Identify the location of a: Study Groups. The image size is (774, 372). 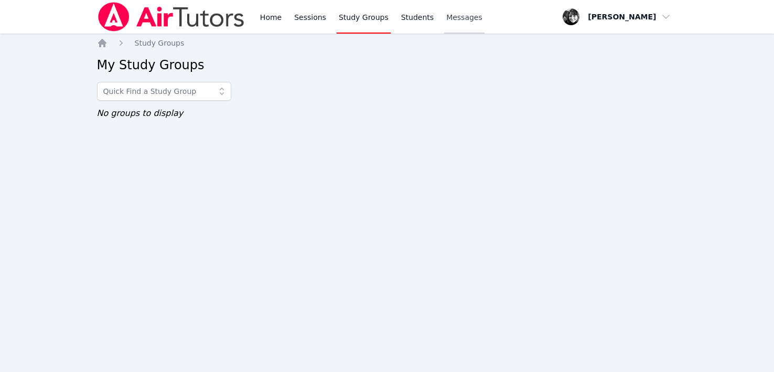
(159, 43).